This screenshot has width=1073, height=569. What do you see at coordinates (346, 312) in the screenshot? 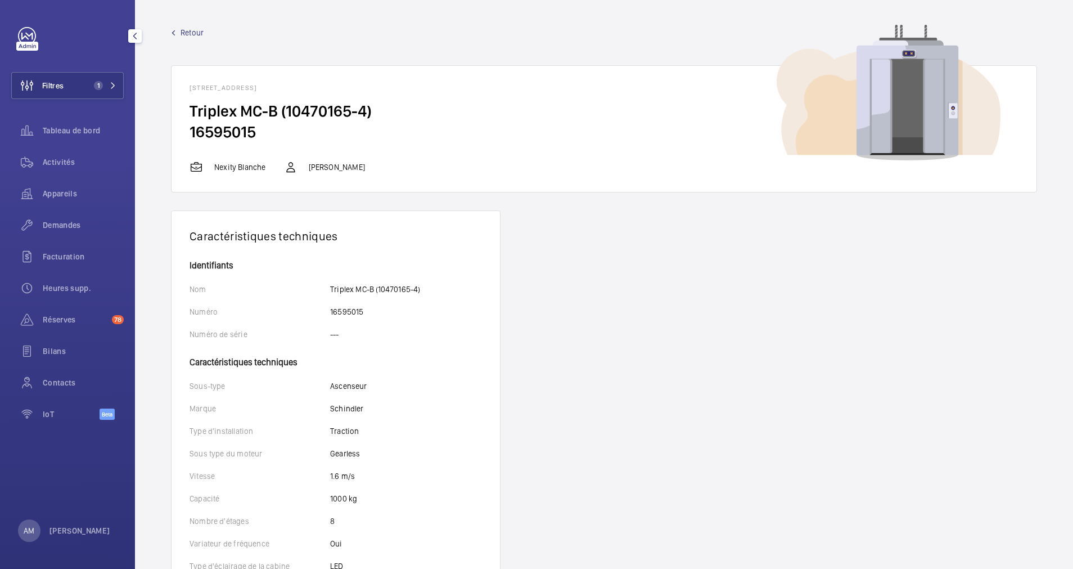
I see `p: 16595015` at bounding box center [346, 312].